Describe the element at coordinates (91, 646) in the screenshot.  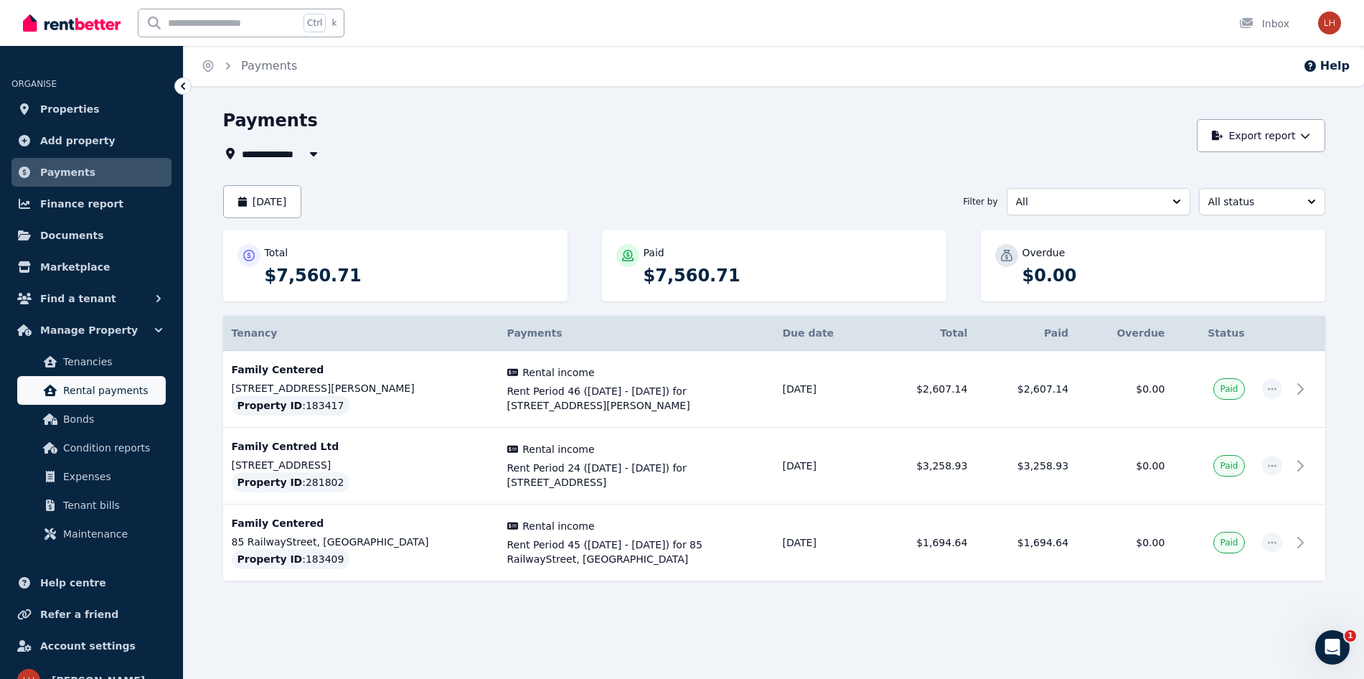
I see `a: Account settings` at that location.